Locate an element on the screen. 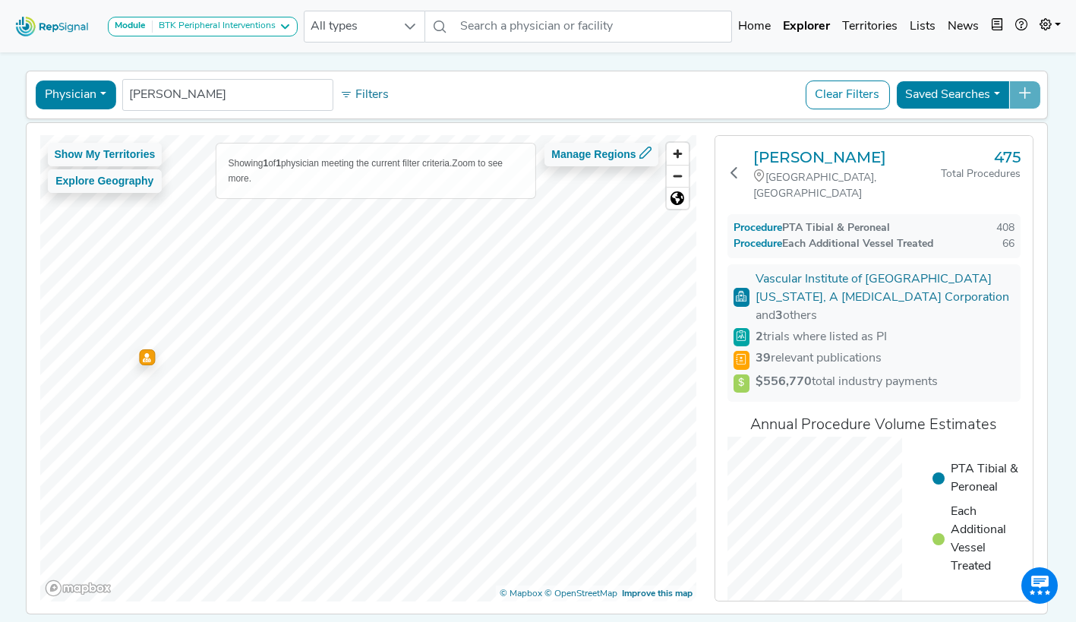  button: Show My Territories is located at coordinates (104, 154).